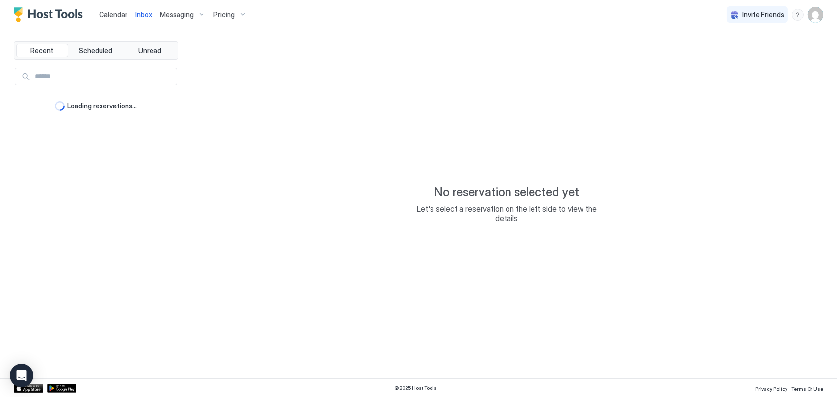 Image resolution: width=837 pixels, height=397 pixels. I want to click on span: Inbox, so click(144, 14).